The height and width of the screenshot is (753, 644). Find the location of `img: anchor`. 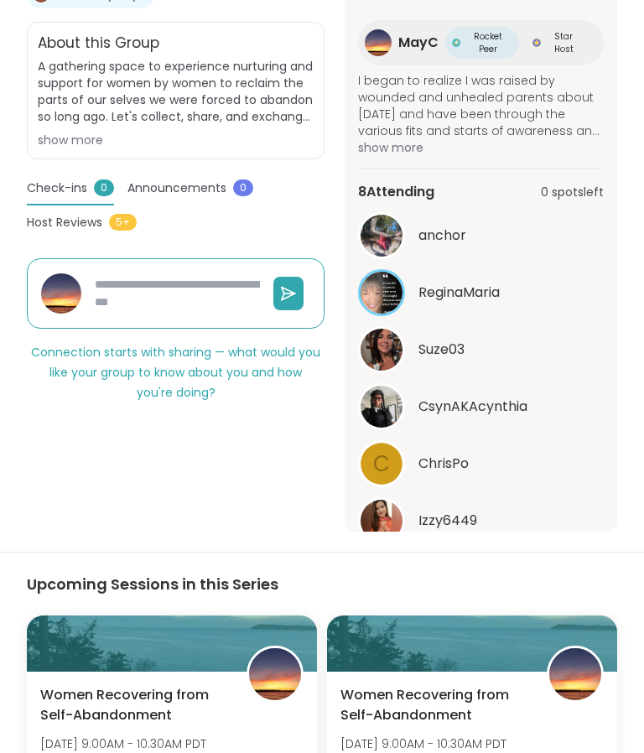

img: anchor is located at coordinates (381, 236).